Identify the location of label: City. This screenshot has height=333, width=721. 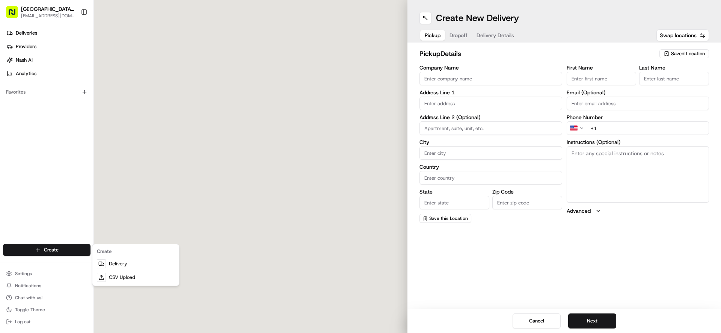
(491, 142).